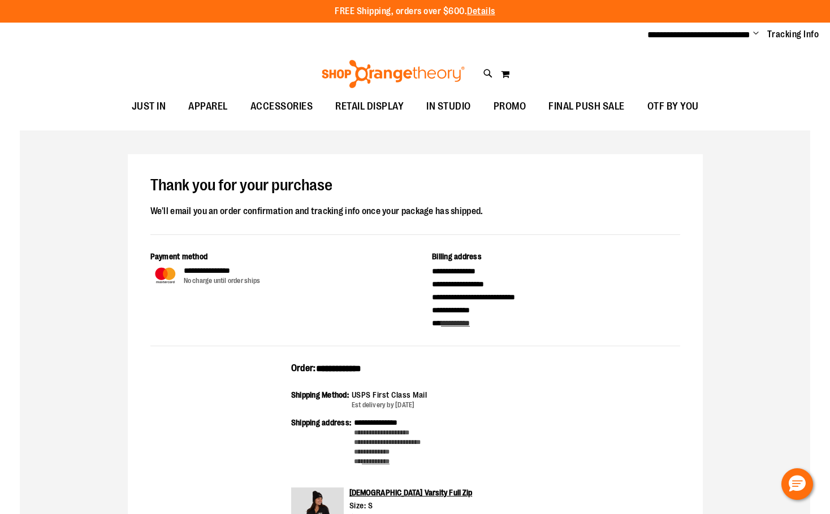 The height and width of the screenshot is (514, 830). I want to click on span: FINAL PUSH SALE, so click(586, 106).